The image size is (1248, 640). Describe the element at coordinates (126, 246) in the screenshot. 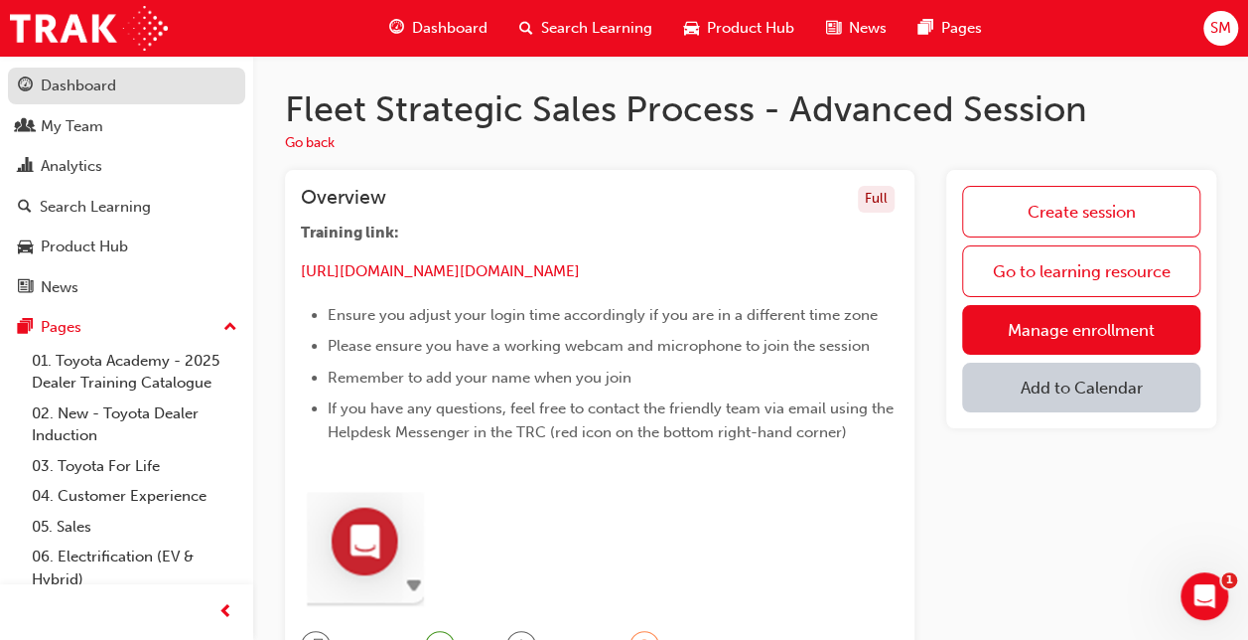

I see `a: Product Hub` at that location.